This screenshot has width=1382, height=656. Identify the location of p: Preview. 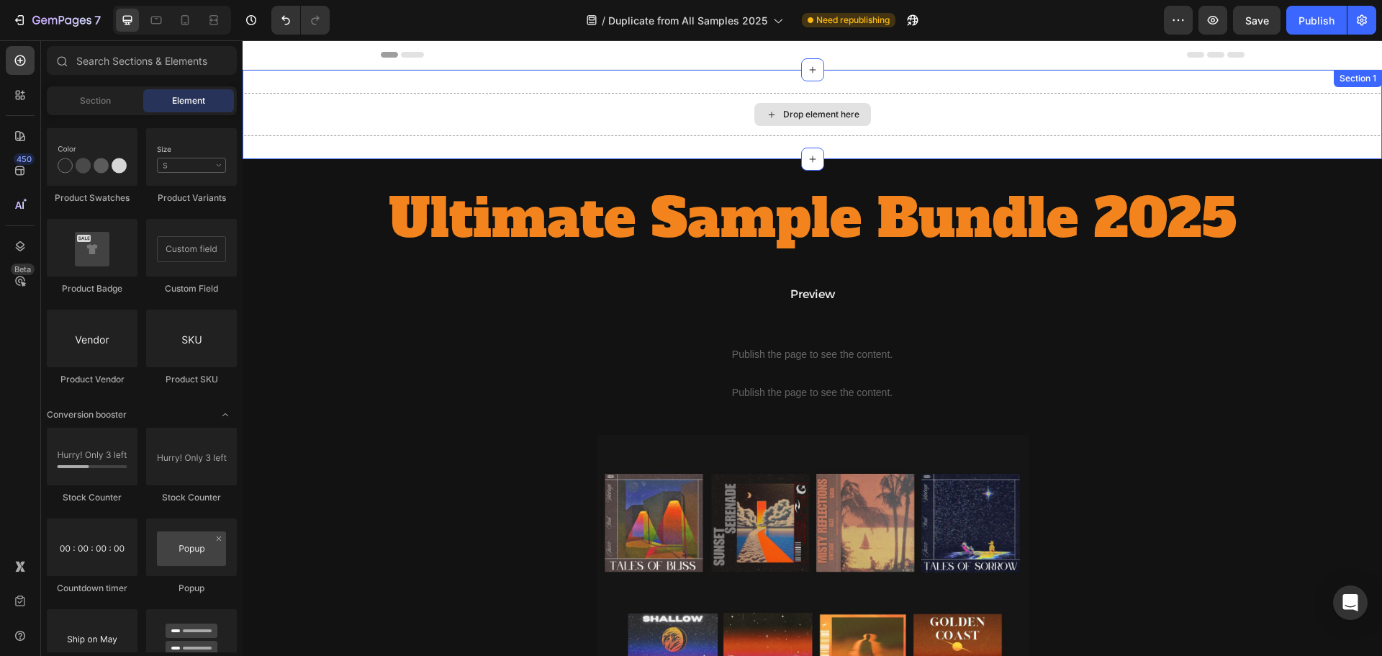
(569, 254).